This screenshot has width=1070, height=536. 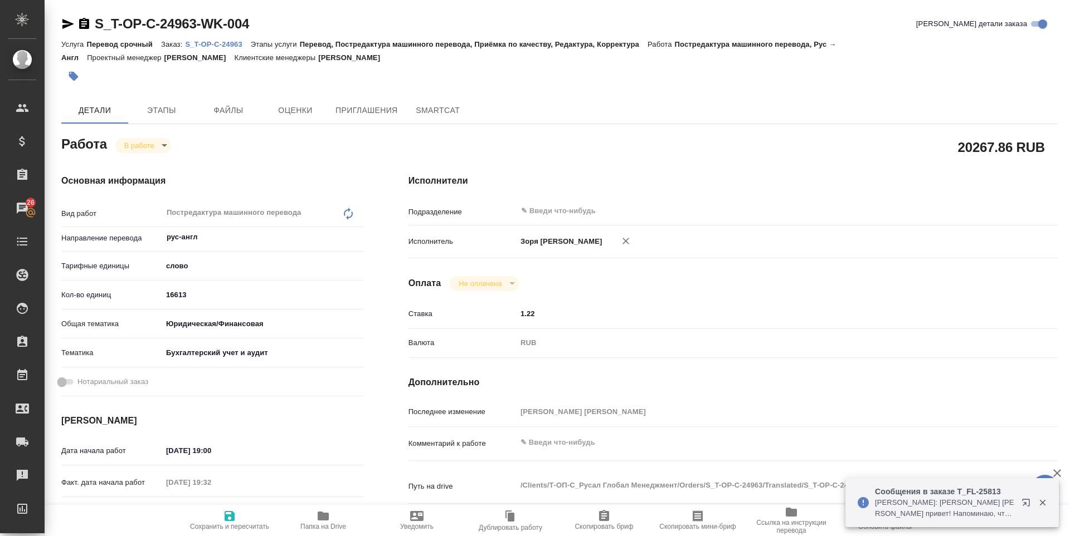 I want to click on h4: Исполнители, so click(x=733, y=181).